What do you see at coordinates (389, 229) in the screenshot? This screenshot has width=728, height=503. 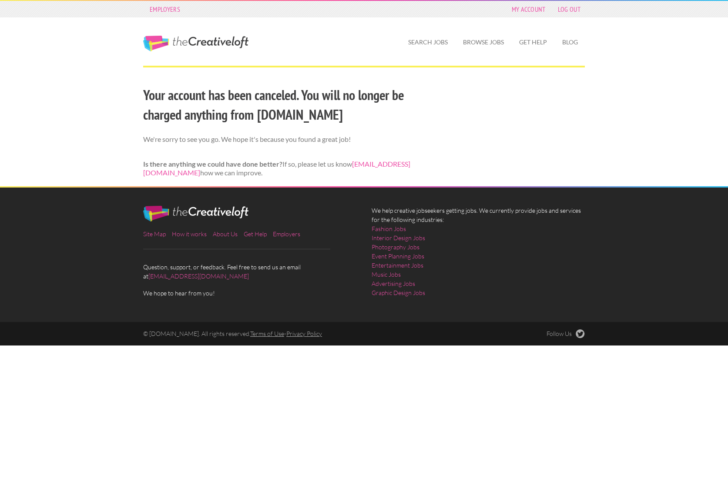 I see `a: Fashion Jobs` at bounding box center [389, 229].